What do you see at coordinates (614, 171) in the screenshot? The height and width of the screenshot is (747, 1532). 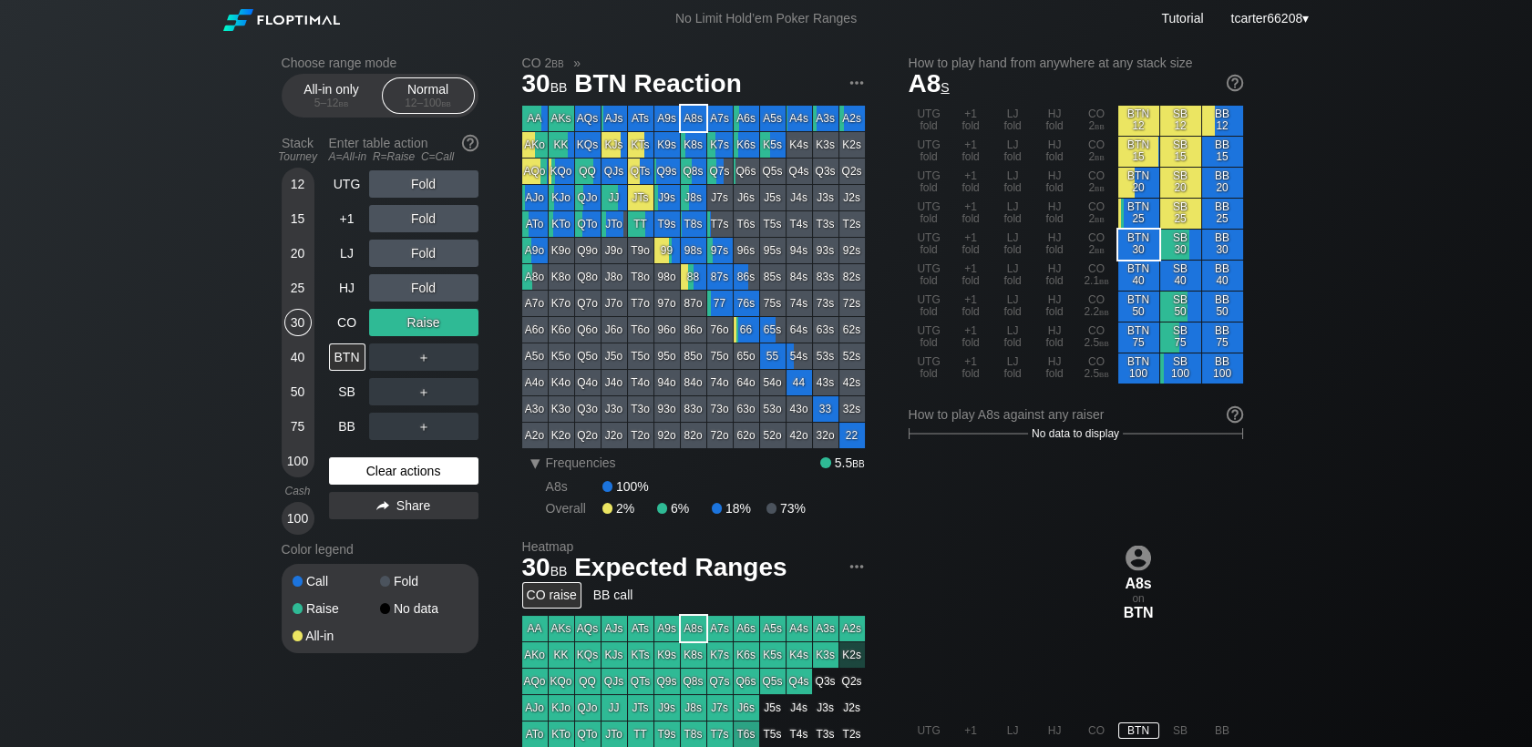 I see `div: QJs` at bounding box center [614, 171].